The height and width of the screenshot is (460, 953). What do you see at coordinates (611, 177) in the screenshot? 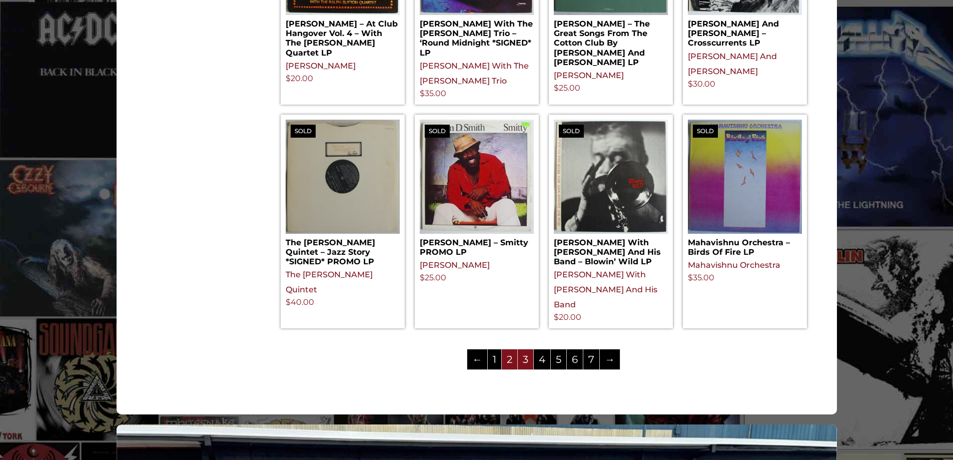
I see `img: Wild Bill Davison With Alex Welsh And His Band – Blowin' Wild LP` at bounding box center [611, 177].